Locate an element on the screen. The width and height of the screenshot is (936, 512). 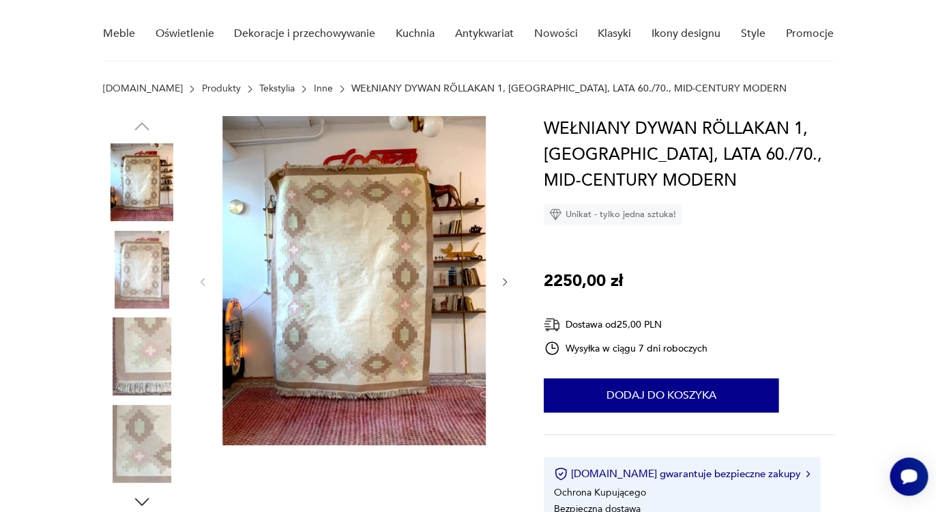
div: Unikat - tylko jedna sztuka! is located at coordinates (613, 214).